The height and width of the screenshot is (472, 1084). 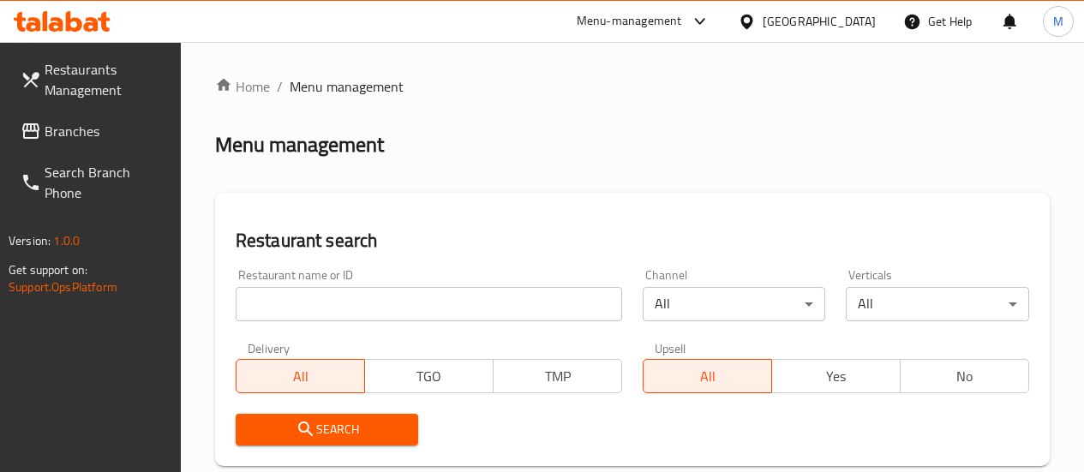 What do you see at coordinates (48, 270) in the screenshot?
I see `span: Get support on:` at bounding box center [48, 270].